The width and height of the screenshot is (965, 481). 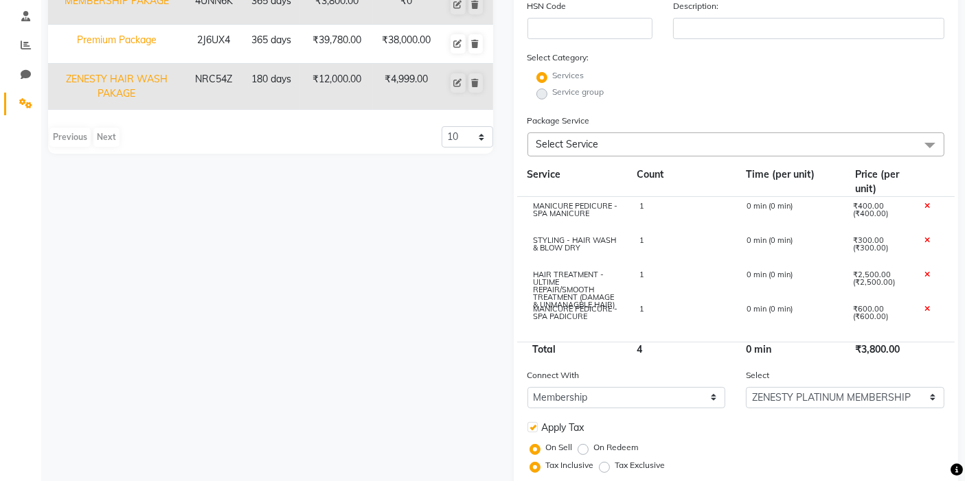 I want to click on span: MANICURE PEDICURE - SPA MANICURE, so click(x=575, y=209).